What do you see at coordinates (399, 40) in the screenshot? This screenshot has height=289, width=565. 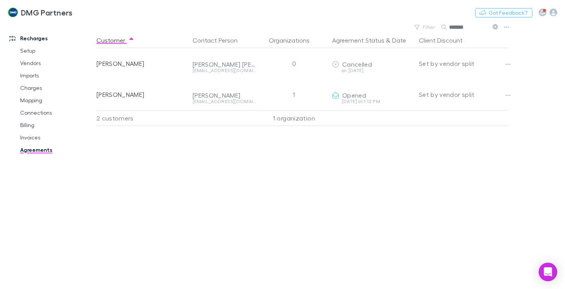 I see `button: Date` at bounding box center [399, 40].